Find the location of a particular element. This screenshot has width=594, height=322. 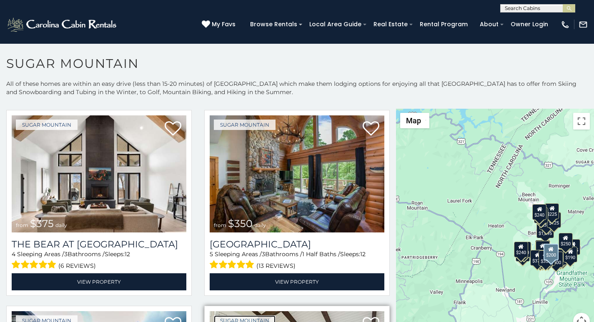

div: $225 is located at coordinates (552, 211).